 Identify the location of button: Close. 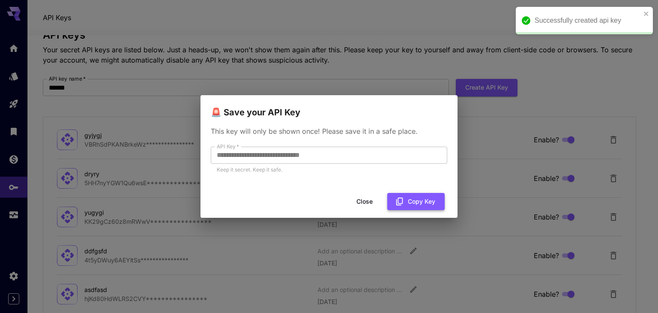
(364, 201).